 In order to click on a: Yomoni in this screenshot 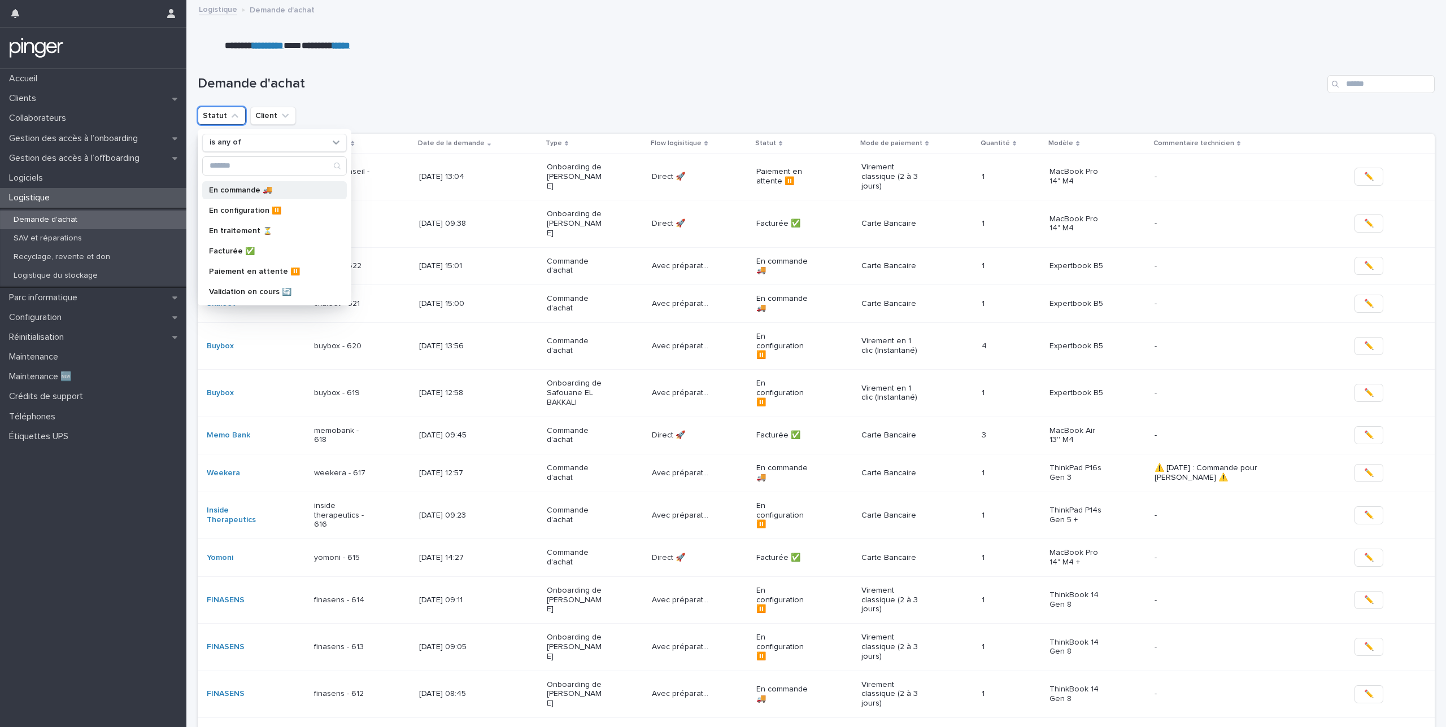, I will do `click(220, 558)`.